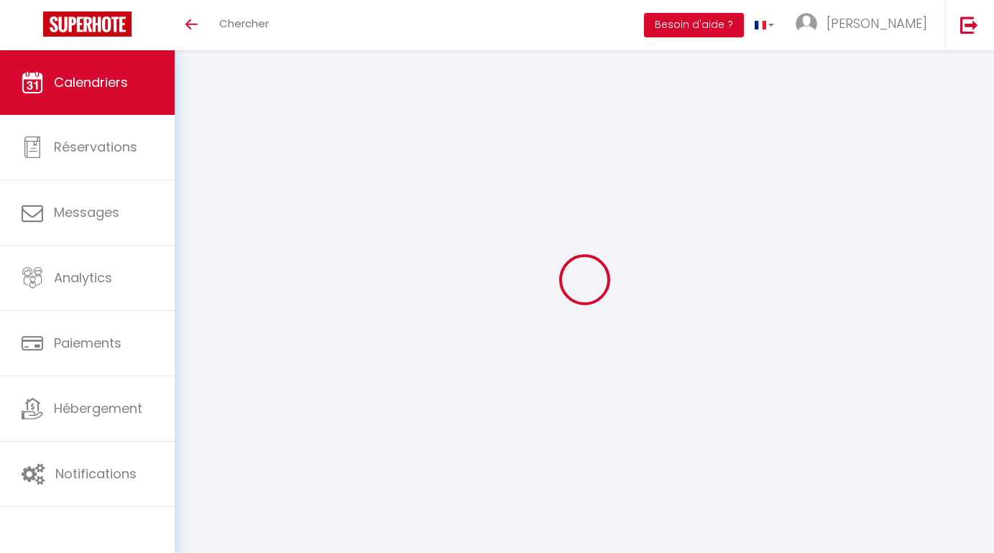 The width and height of the screenshot is (994, 553). I want to click on span: Réservations, so click(96, 147).